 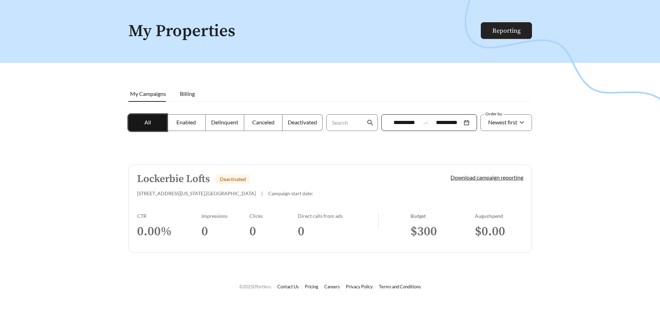 I want to click on h3: 0.00 %, so click(x=169, y=232).